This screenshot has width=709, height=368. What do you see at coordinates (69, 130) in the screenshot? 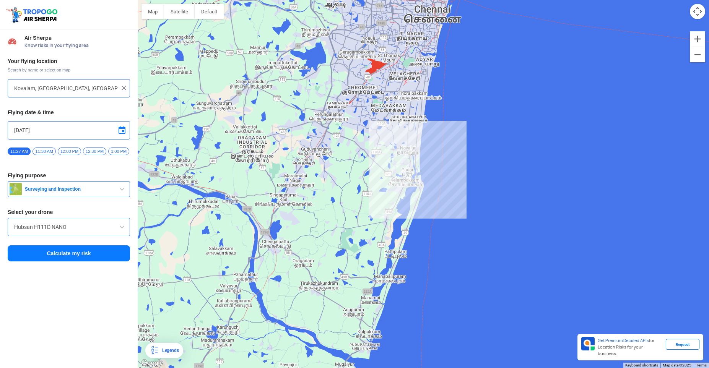
I see `input: Select Date` at bounding box center [69, 130].